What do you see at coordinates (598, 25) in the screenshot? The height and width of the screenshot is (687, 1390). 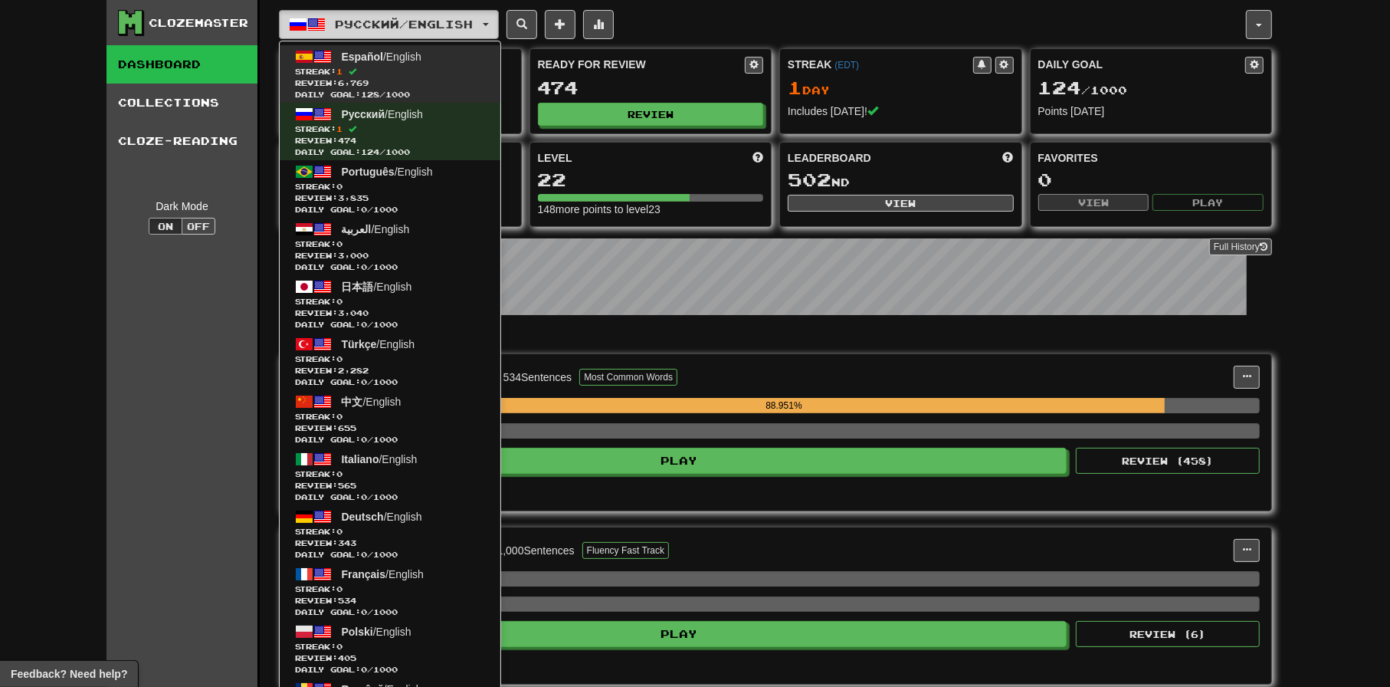 I see `button: More stats` at bounding box center [598, 25].